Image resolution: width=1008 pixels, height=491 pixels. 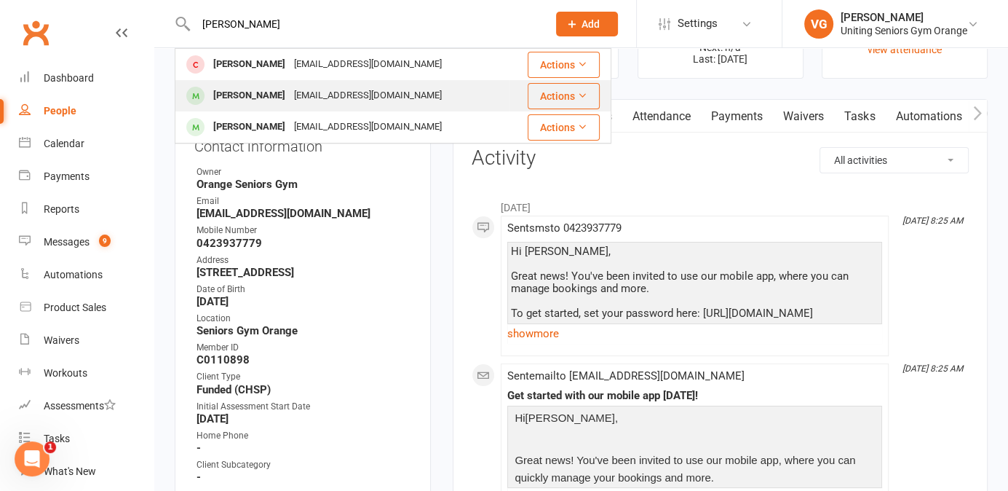 I want to click on div: What's New, so click(x=70, y=471).